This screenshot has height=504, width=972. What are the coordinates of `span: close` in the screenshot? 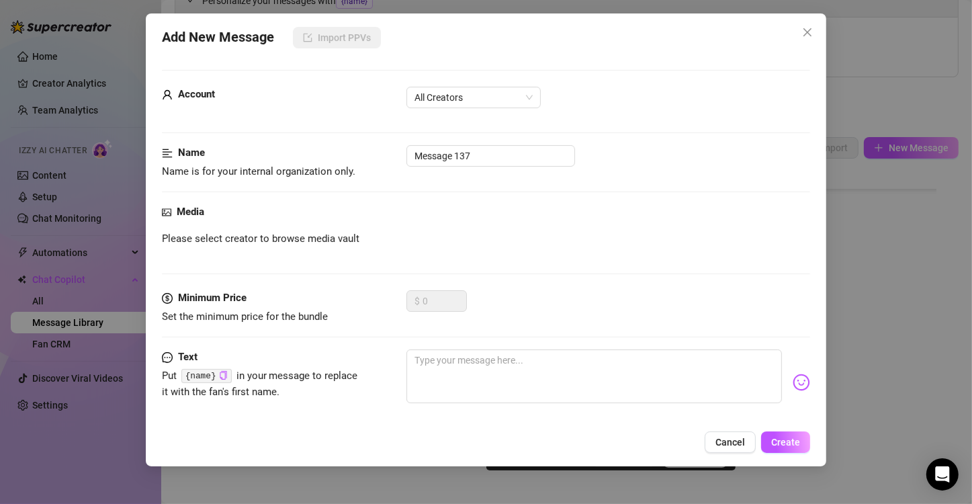 It's located at (808, 32).